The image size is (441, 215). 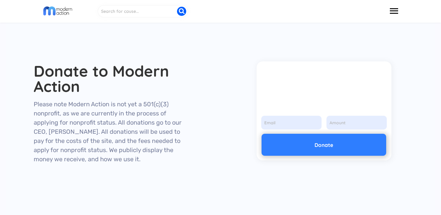 What do you see at coordinates (110, 132) in the screenshot?
I see `div: Please note Modern Action is not yet a 501(c)(3) nonprofit, as we are currently in the process of...` at bounding box center [110, 132].